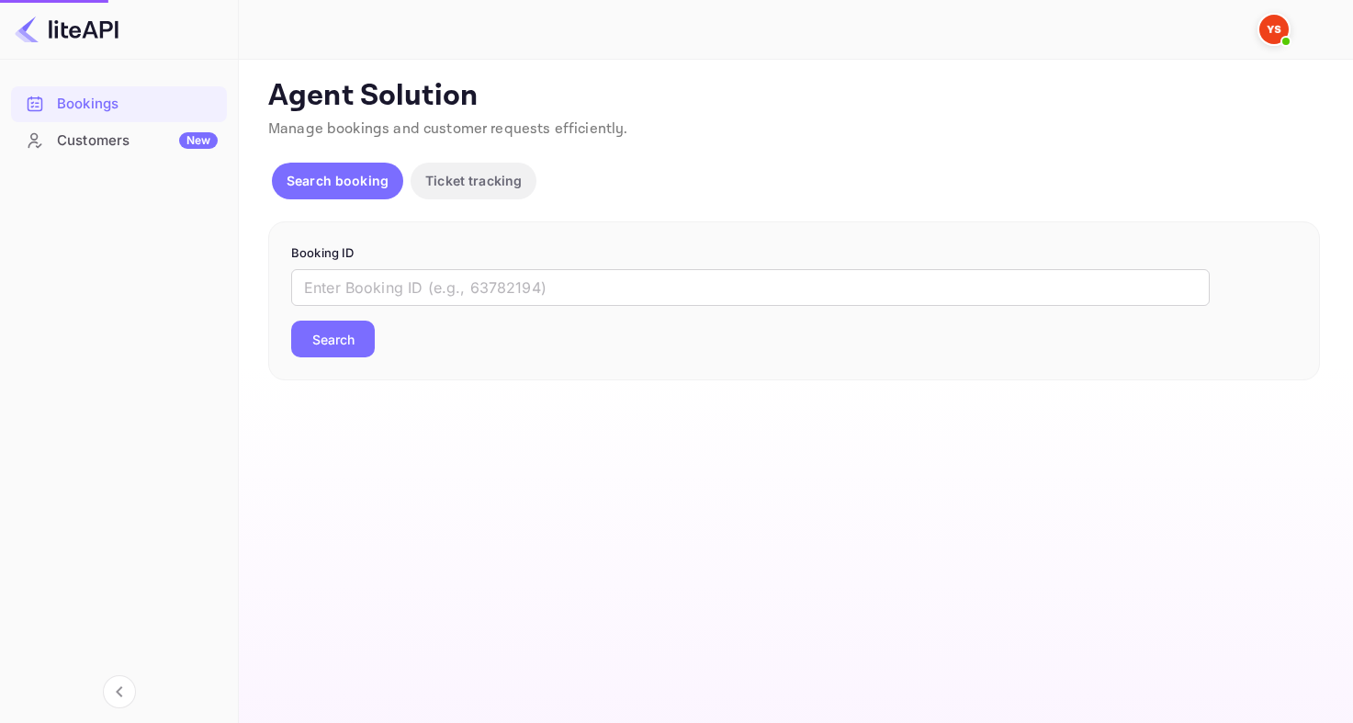 Image resolution: width=1353 pixels, height=723 pixels. Describe the element at coordinates (751, 288) in the screenshot. I see `input: Enter Booking ID (e.g., 63782194)` at that location.